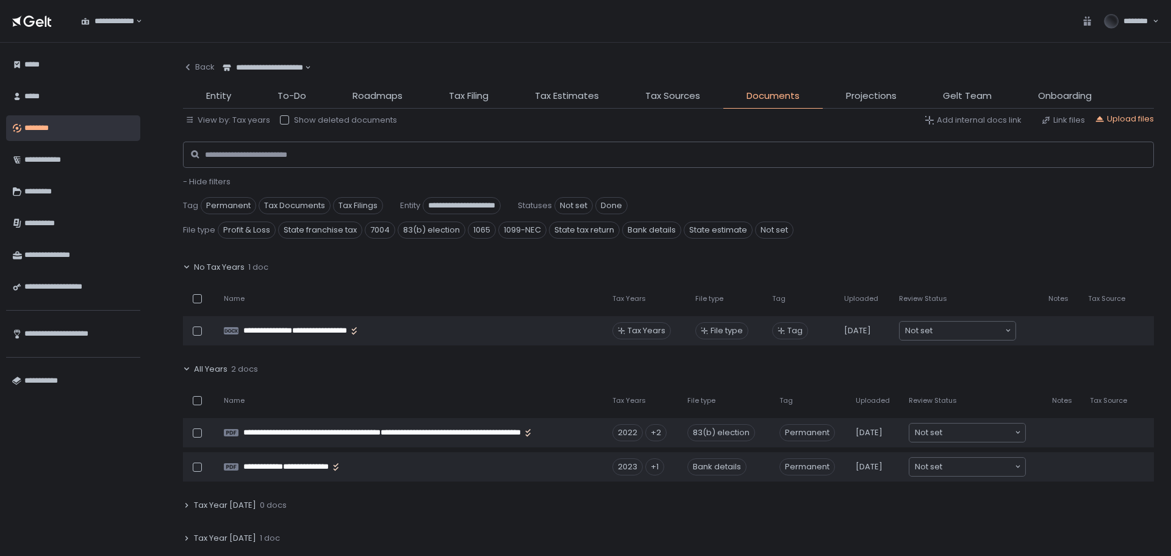 The image size is (1171, 556). Describe the element at coordinates (482, 230) in the screenshot. I see `span: 1065` at that location.